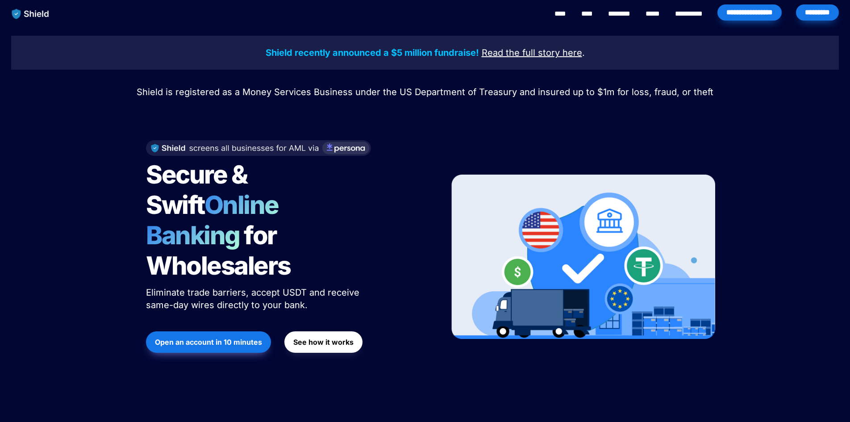 Image resolution: width=850 pixels, height=422 pixels. What do you see at coordinates (208, 342) in the screenshot?
I see `strong: Open an account in 10 minutes` at bounding box center [208, 342].